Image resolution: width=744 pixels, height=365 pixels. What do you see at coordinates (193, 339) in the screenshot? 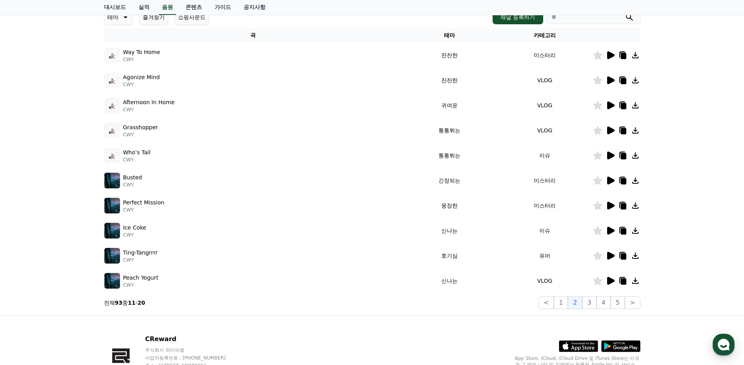
I see `p: CReward` at bounding box center [193, 339].